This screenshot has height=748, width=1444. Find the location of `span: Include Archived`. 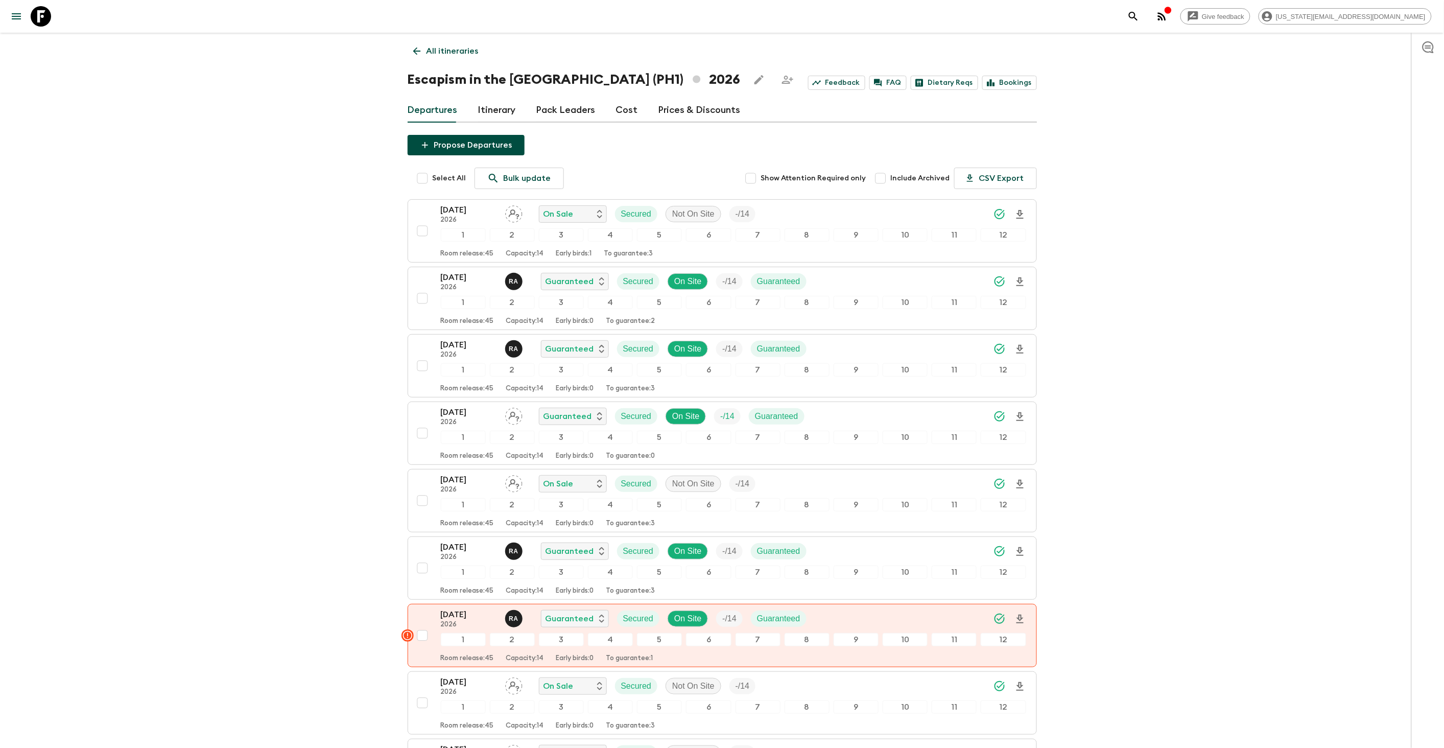

span: Include Archived is located at coordinates (920, 178).